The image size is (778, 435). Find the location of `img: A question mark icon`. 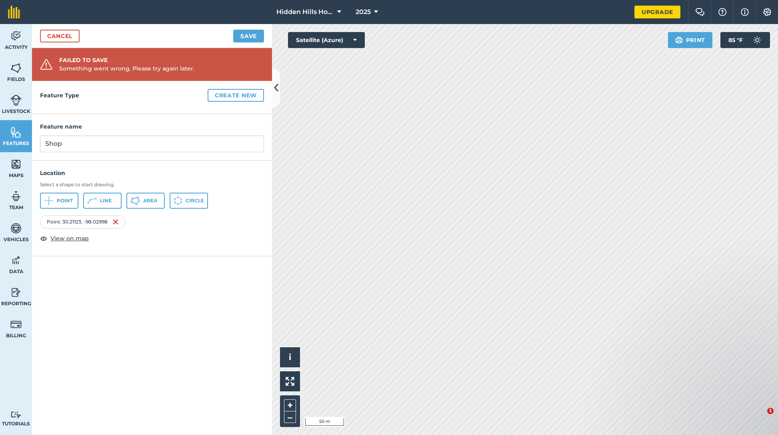

img: A question mark icon is located at coordinates (723, 12).